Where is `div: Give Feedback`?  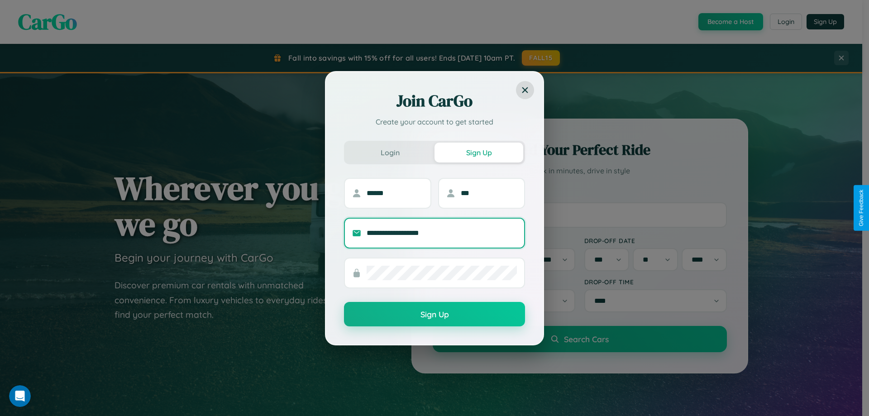
div: Give Feedback is located at coordinates (861, 208).